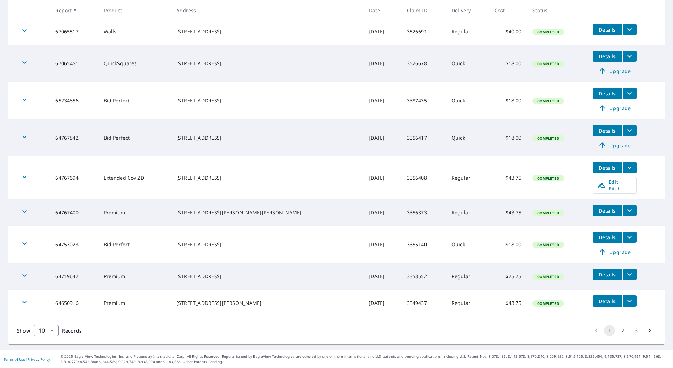 This screenshot has width=673, height=368. I want to click on a: Edit Pitch, so click(615, 185).